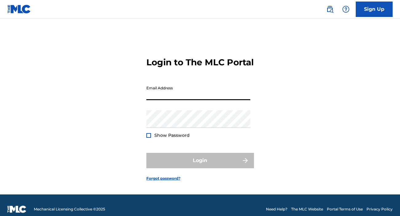 The width and height of the screenshot is (400, 216). Describe the element at coordinates (163, 178) in the screenshot. I see `a: Forgot password?` at that location.